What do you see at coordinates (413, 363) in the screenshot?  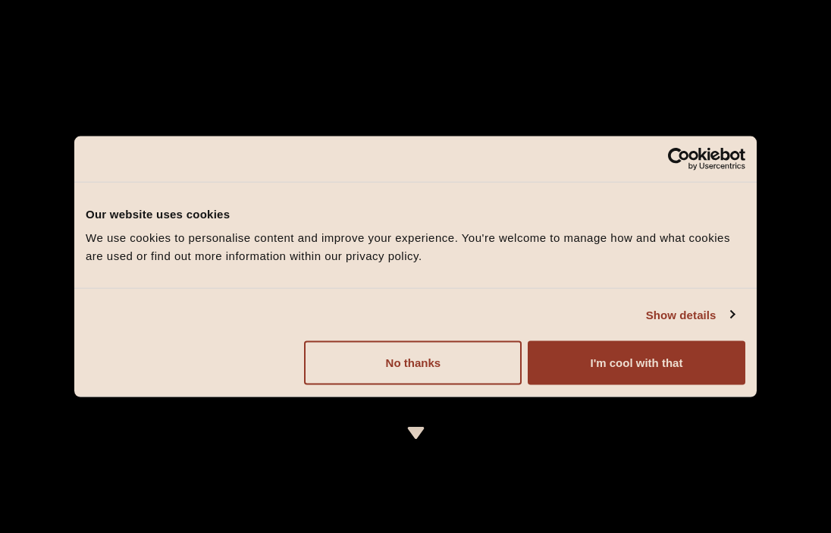 I see `button: No thanks` at bounding box center [413, 363].